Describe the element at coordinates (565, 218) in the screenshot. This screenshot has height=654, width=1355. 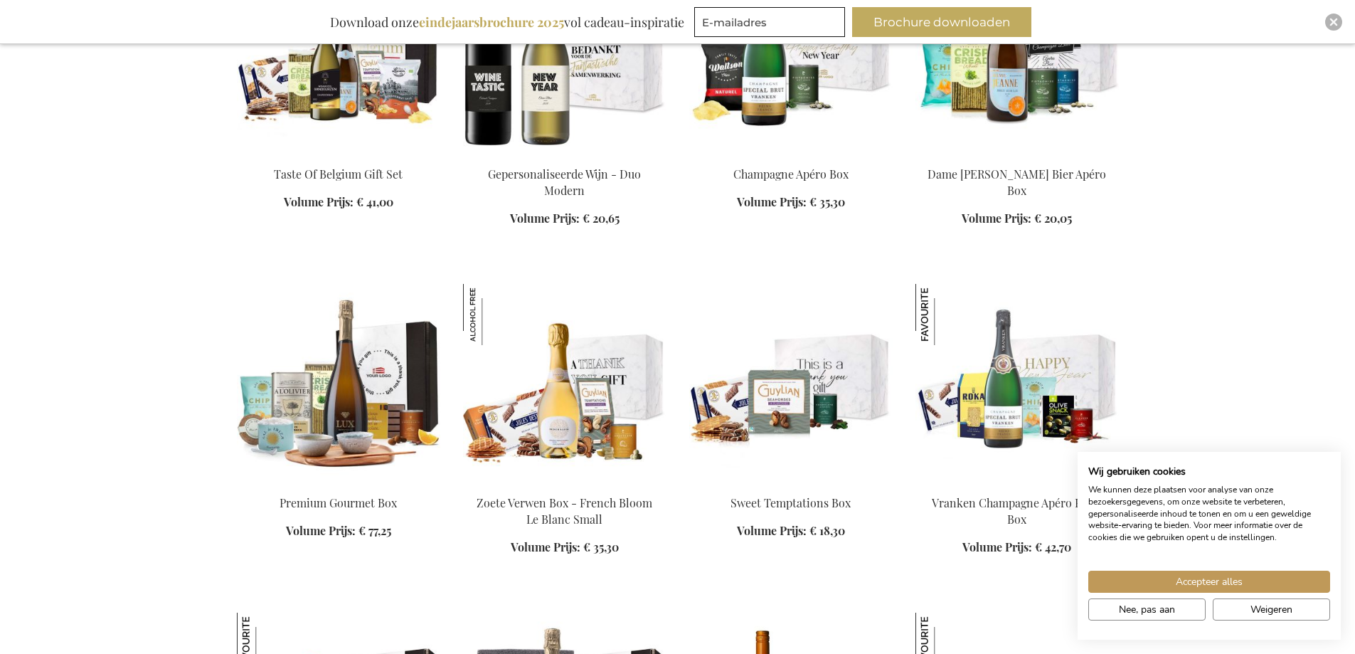
I see `a: Volume Prijs: € 20,65` at that location.